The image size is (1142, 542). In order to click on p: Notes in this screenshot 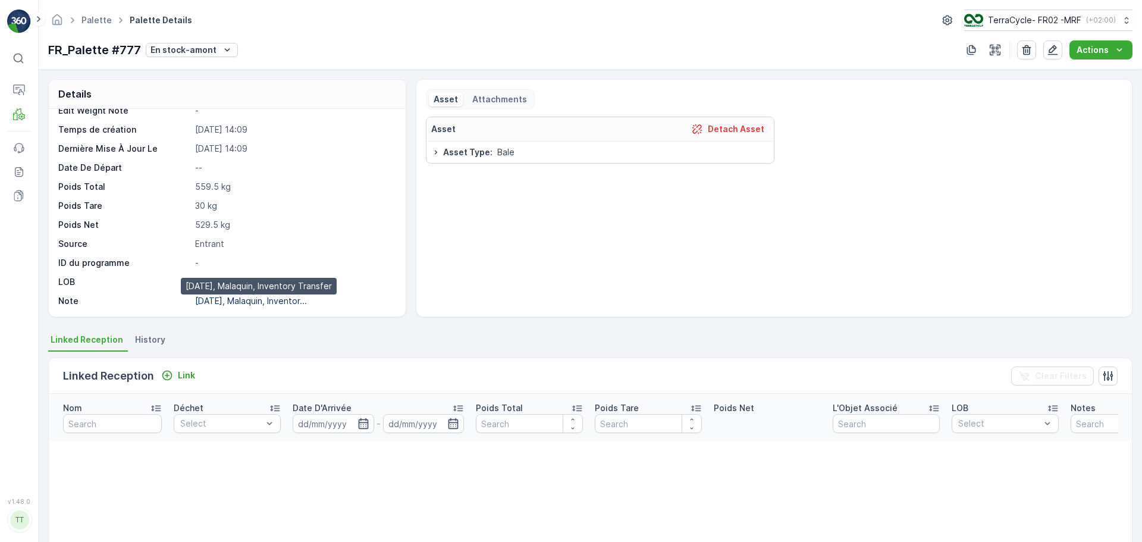, I will do `click(1083, 408)`.